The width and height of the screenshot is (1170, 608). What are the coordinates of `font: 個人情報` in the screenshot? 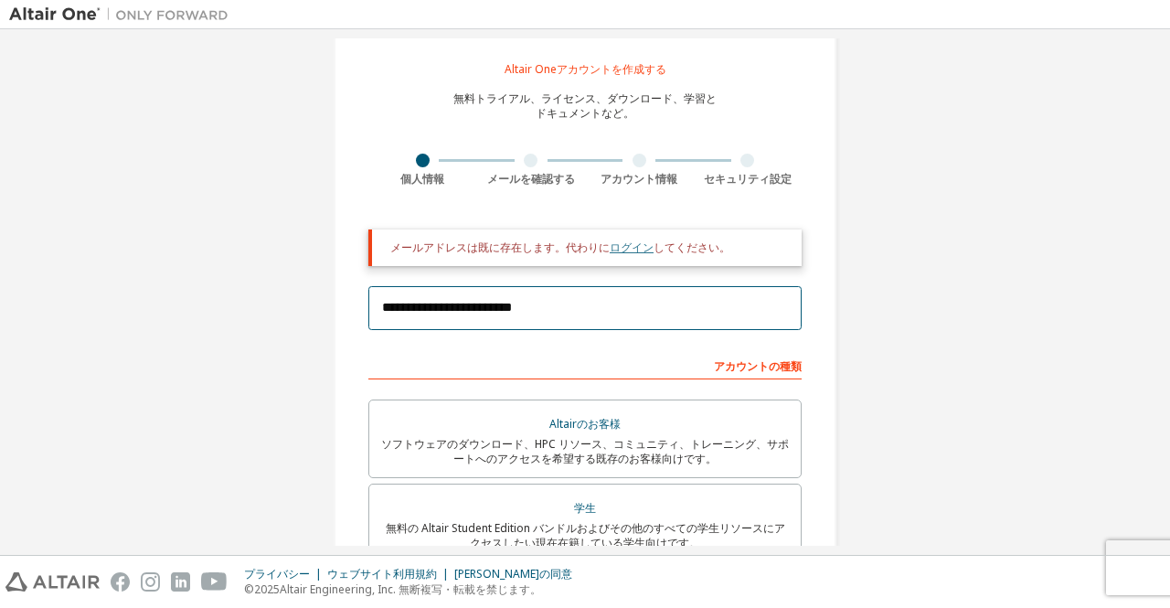 It's located at (422, 178).